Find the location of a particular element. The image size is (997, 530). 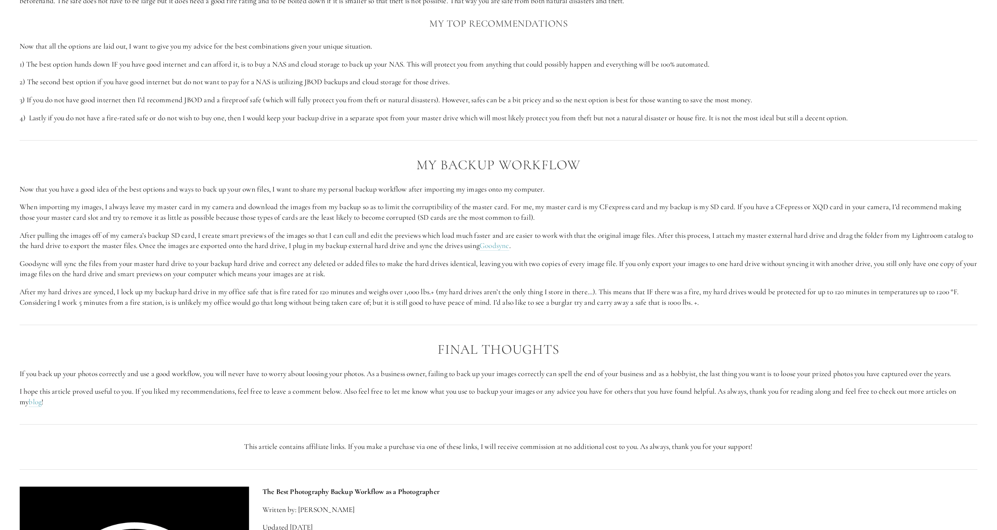

p: After my hard drives are synced, I lock up my backup hard drive in my office safe that is fire ra... is located at coordinates (499, 297).